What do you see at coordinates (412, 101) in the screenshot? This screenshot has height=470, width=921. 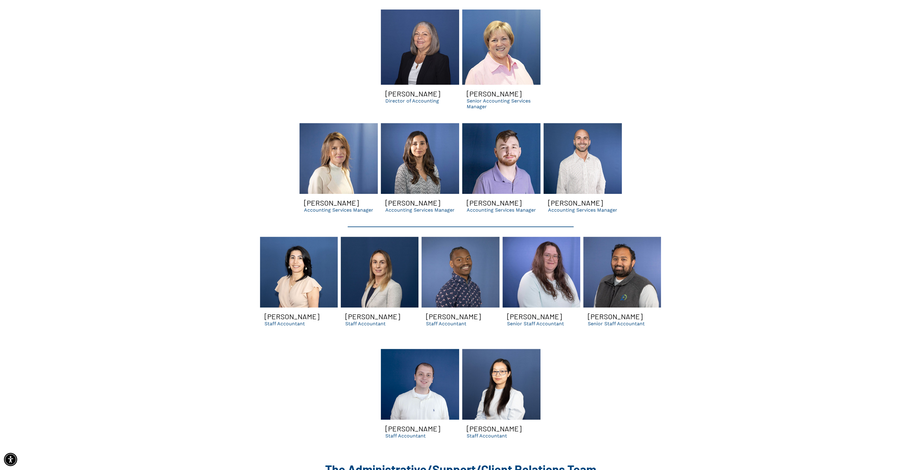 I see `p: Director of Accounting` at bounding box center [412, 101].